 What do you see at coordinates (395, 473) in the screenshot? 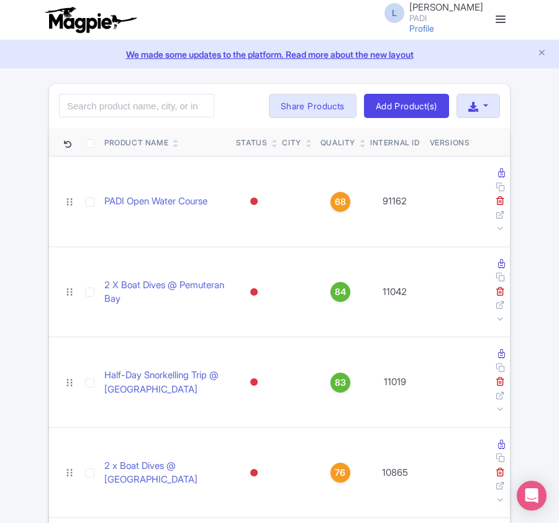
I see `td: 10865` at bounding box center [395, 473].